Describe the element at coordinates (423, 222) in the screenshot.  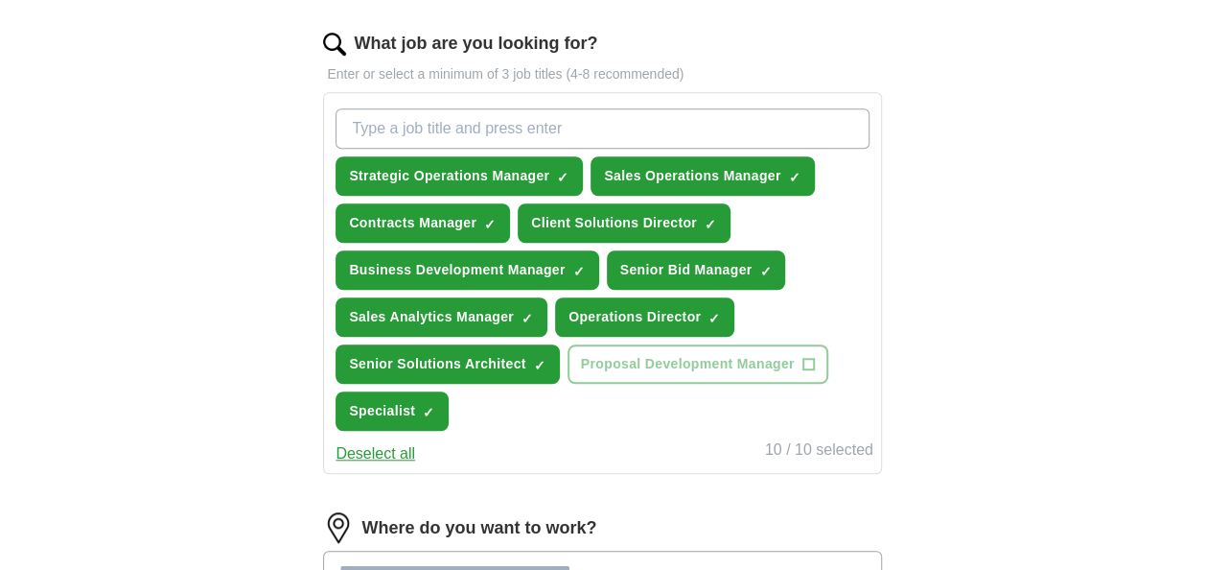
I see `button: Contracts Manager✓` at that location.